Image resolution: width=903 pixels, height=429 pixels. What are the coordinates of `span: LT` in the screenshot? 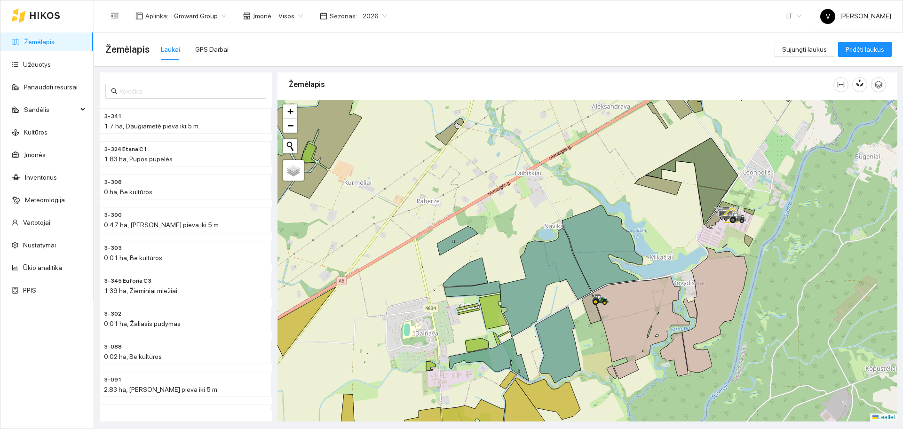 It's located at (794, 16).